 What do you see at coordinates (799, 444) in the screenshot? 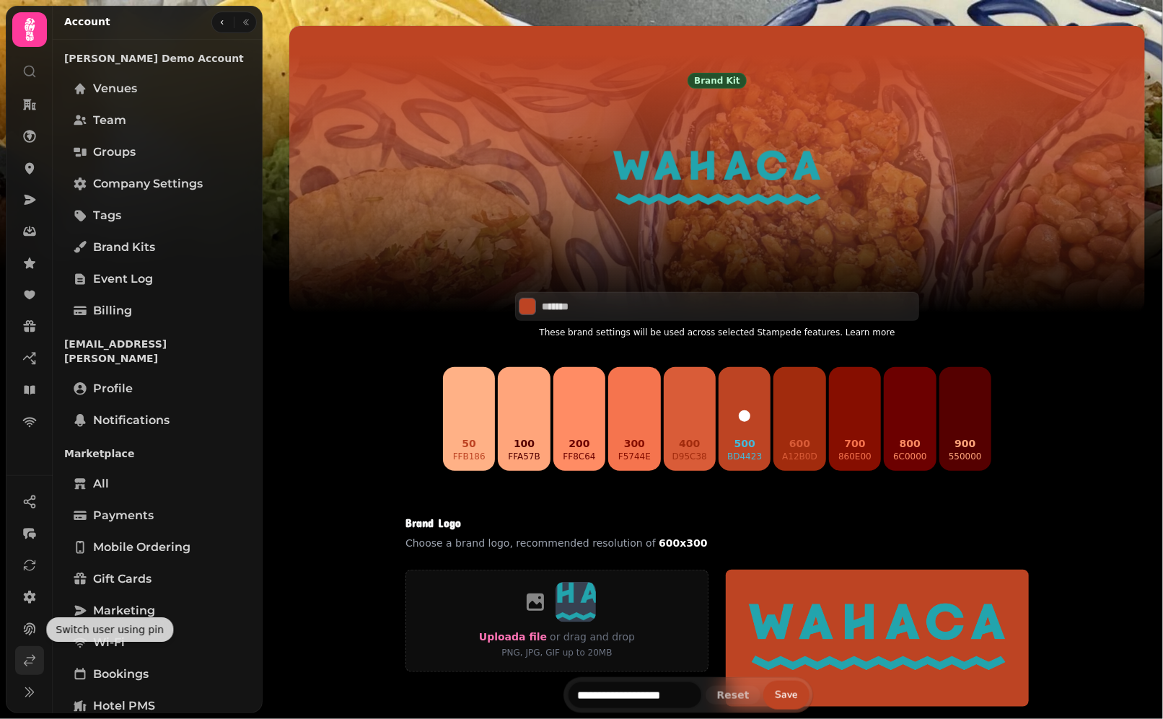
I see `p: 600` at bounding box center [799, 444].